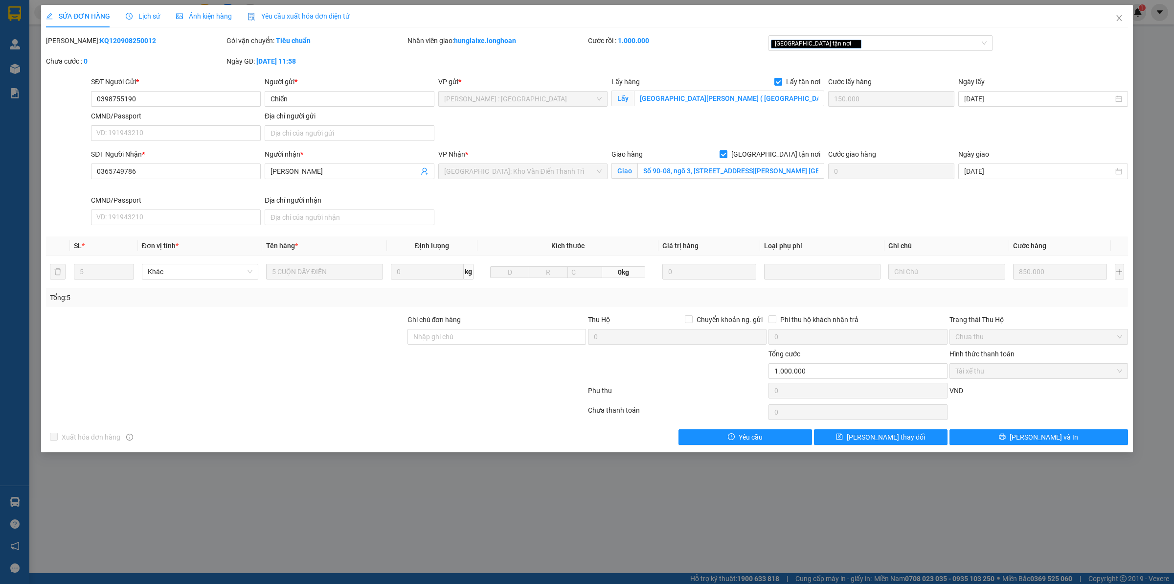  Describe the element at coordinates (316, 41) in the screenshot. I see `div: Gói vận chuyển:` at that location.